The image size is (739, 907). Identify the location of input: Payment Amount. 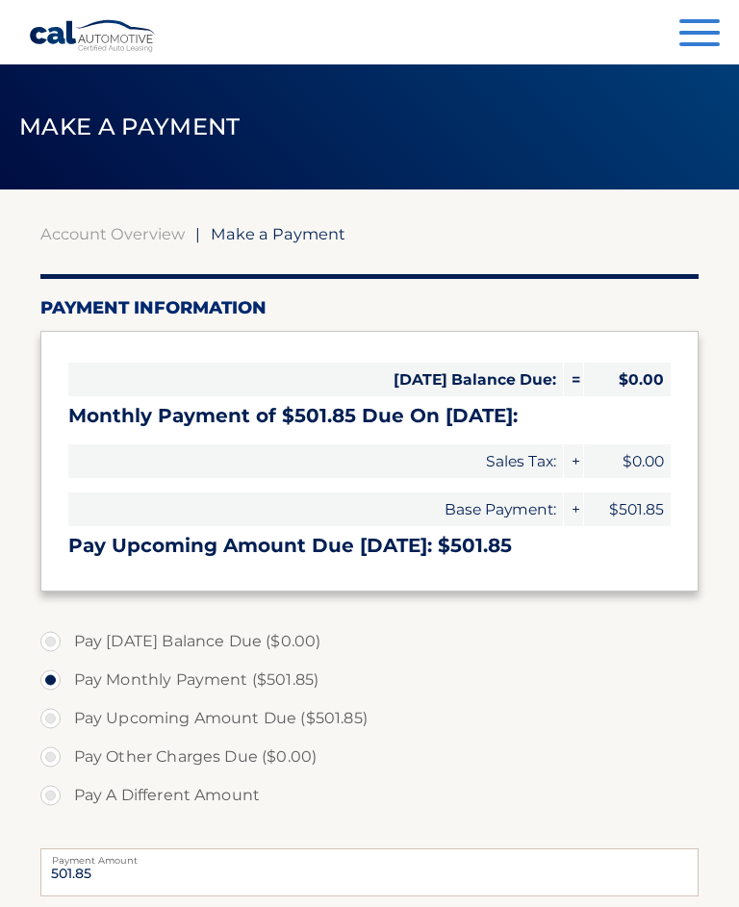
(369, 872).